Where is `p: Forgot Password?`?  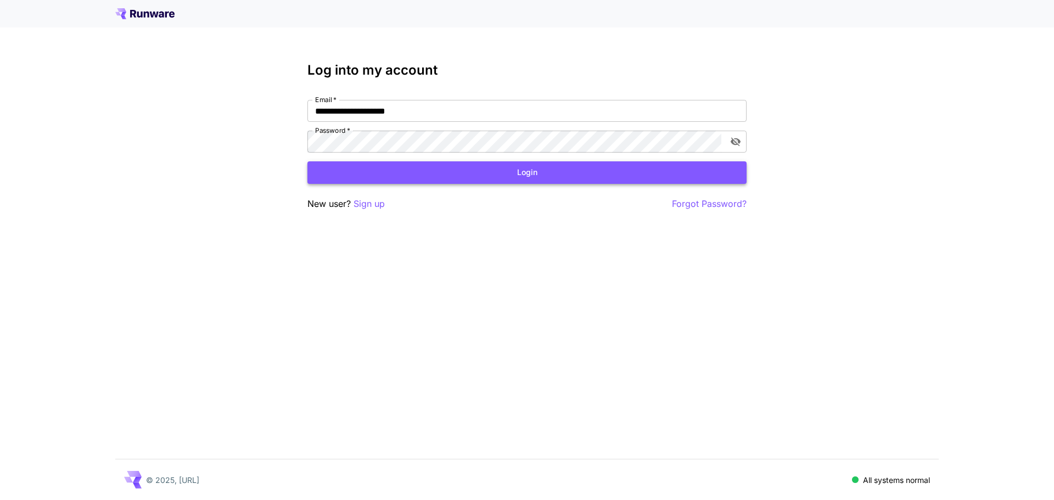 p: Forgot Password? is located at coordinates (709, 204).